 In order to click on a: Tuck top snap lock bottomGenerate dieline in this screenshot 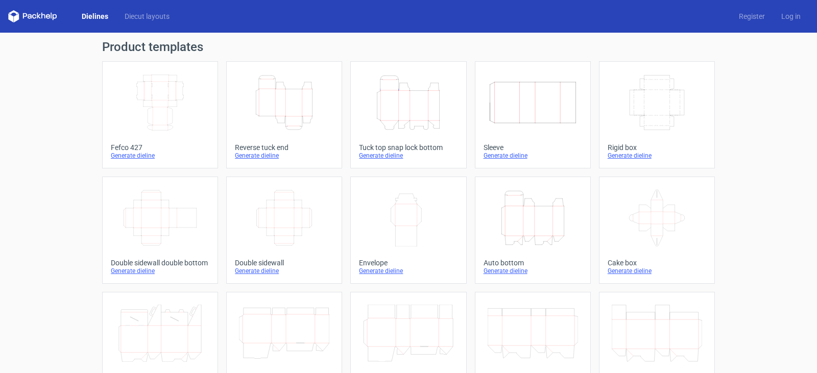, I will do `click(408, 115)`.